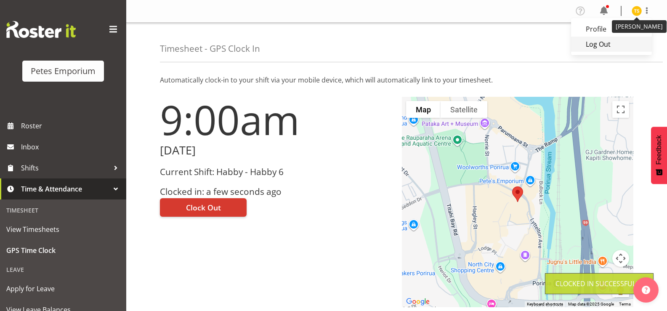 This screenshot has width=667, height=311. What do you see at coordinates (275, 119) in the screenshot?
I see `h1: 9:00am` at bounding box center [275, 119].